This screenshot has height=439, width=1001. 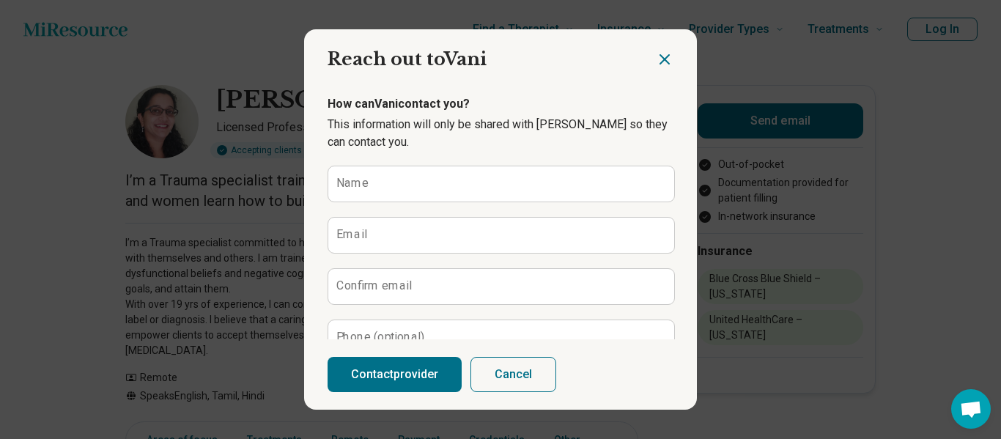 I want to click on p: How can Vani contact you?, so click(x=501, y=104).